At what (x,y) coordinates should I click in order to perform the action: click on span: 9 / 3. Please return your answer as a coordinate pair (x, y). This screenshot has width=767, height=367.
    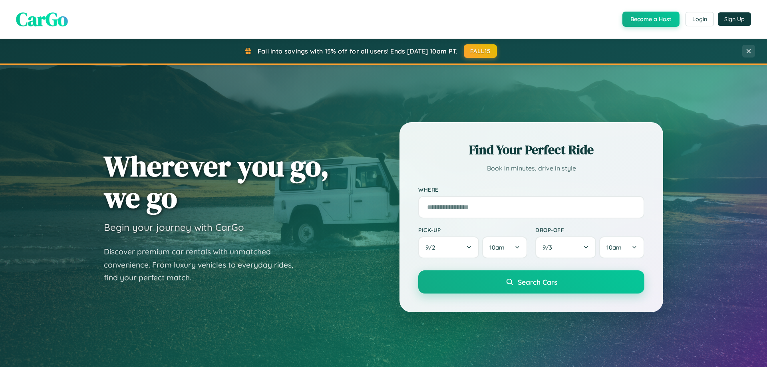
    Looking at the image, I should click on (549, 247).